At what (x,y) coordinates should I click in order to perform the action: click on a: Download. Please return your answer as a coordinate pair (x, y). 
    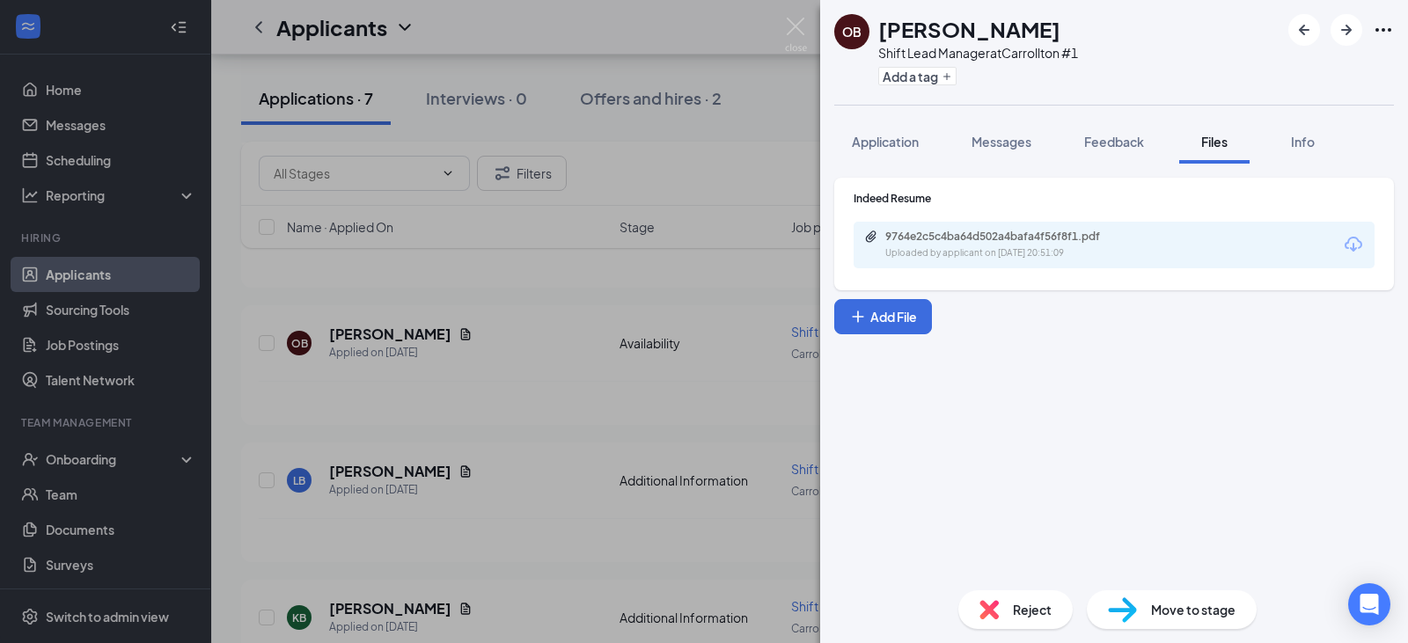
    Looking at the image, I should click on (1354, 245).